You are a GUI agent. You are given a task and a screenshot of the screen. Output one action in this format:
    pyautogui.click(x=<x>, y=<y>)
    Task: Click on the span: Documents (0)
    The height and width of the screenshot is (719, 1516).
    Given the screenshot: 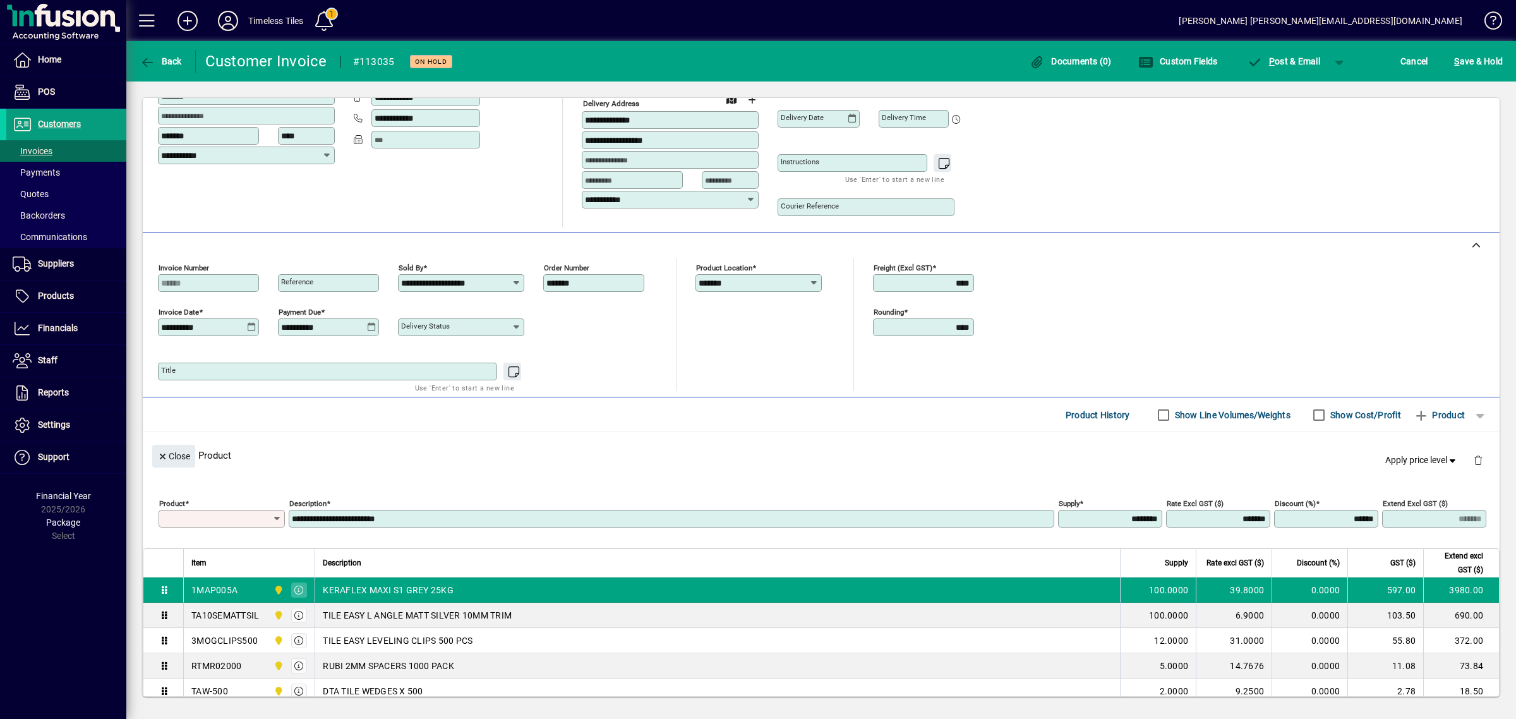 What is the action you would take?
    pyautogui.click(x=1071, y=61)
    